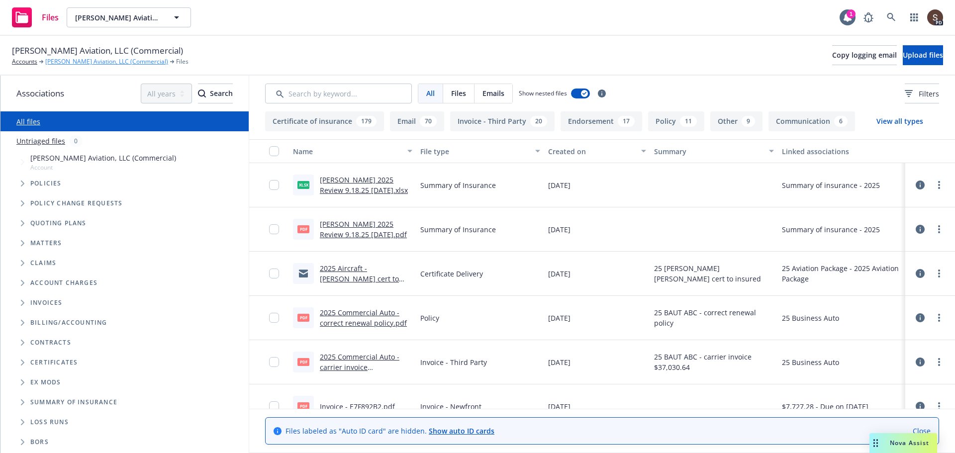 The height and width of the screenshot is (453, 955). I want to click on button: Certificate of insurance, so click(324, 121).